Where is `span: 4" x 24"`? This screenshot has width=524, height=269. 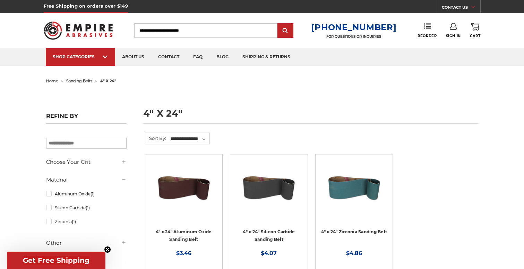
span: 4" x 24" is located at coordinates (108, 81).